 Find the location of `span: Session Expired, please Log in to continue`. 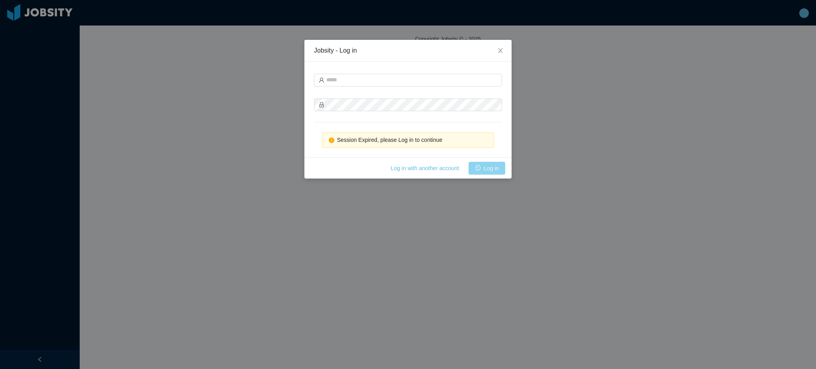

span: Session Expired, please Log in to continue is located at coordinates (390, 140).